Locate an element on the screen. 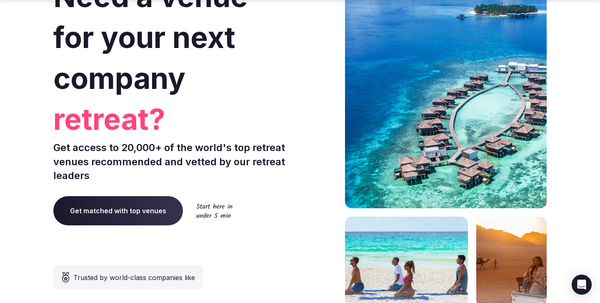 The width and height of the screenshot is (600, 303). span: Trusted by world-class companies like is located at coordinates (134, 277).